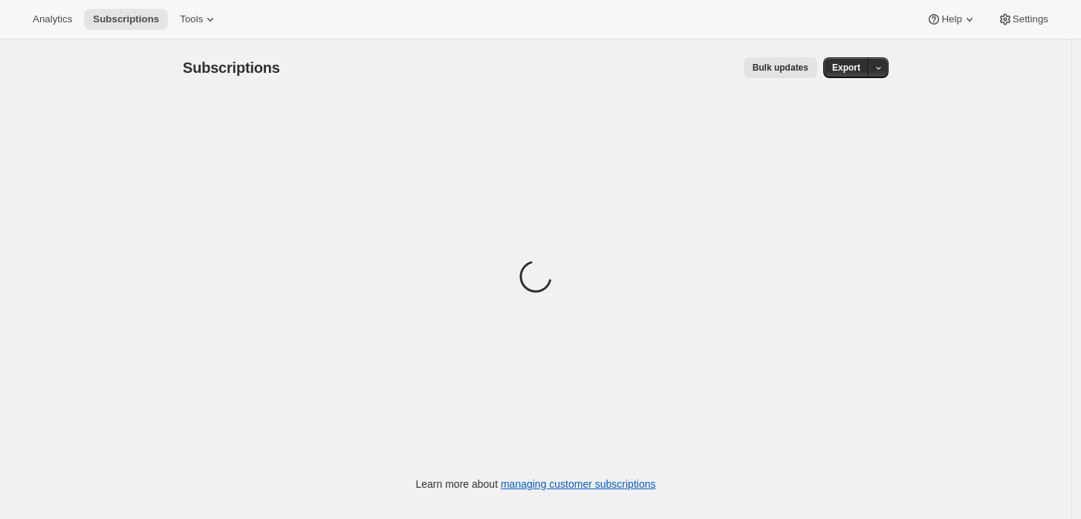  I want to click on button: Analytics, so click(52, 19).